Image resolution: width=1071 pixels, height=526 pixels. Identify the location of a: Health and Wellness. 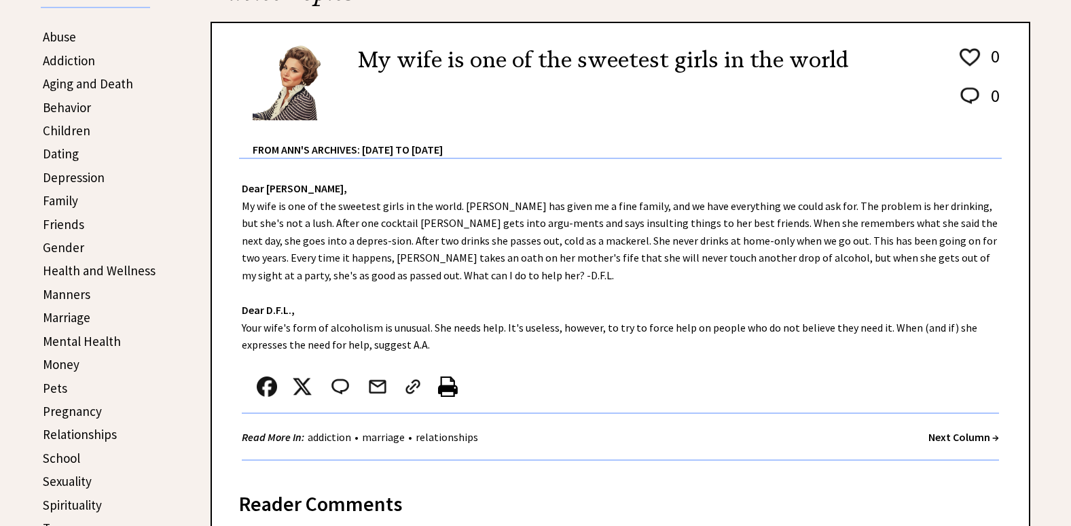
(99, 270).